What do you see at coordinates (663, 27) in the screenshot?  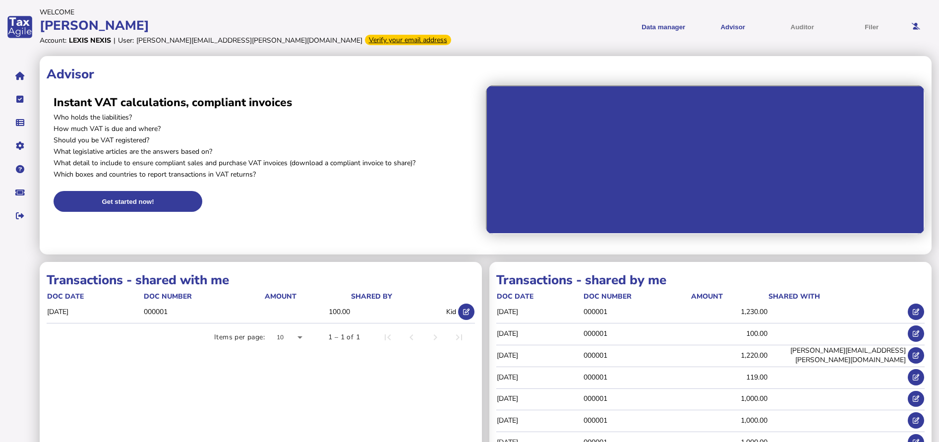 I see `button: Shows a dropdown of Data manager options` at bounding box center [663, 27].